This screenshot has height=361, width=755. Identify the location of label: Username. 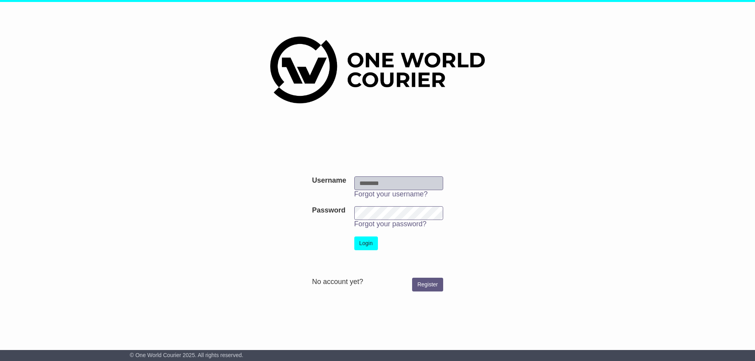
(329, 181).